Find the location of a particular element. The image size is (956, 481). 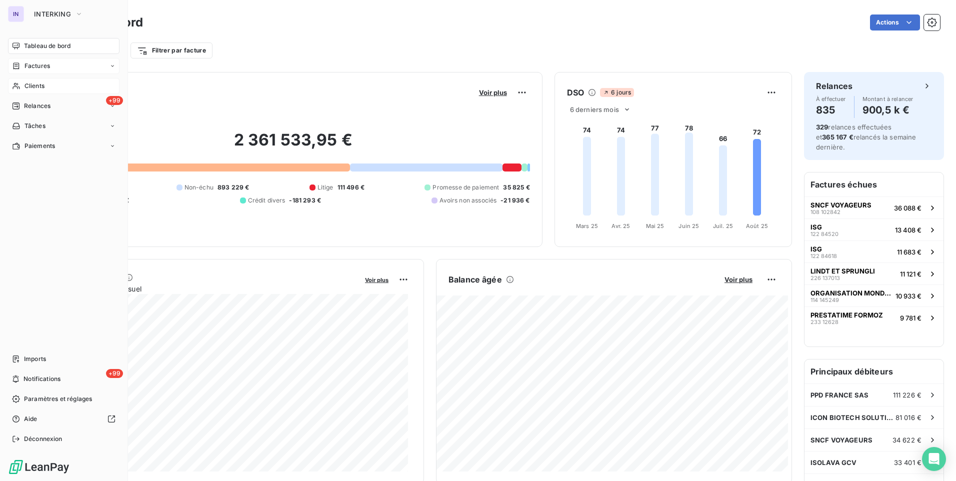

span: PPD FRANCE SAS is located at coordinates (840, 395).